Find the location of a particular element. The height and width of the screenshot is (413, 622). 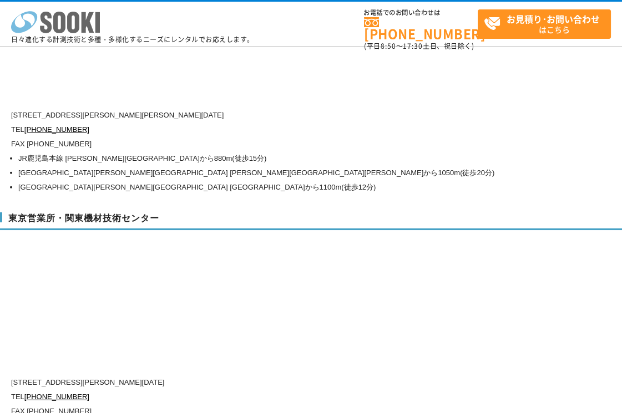

span: 8:50 is located at coordinates (388, 46).